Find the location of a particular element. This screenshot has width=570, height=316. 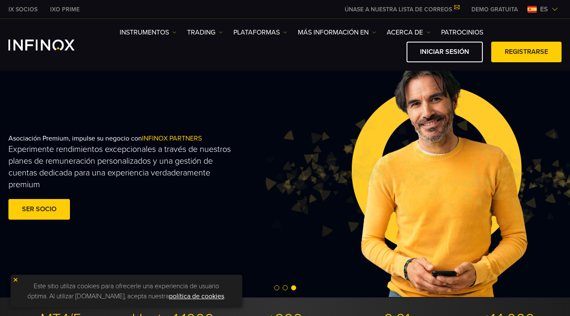

a: Patrocinios is located at coordinates (462, 32).